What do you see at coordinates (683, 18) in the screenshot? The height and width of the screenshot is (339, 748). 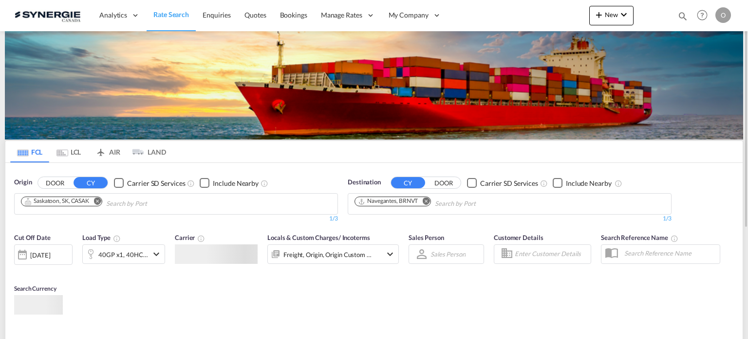 I see `div: icon-magnify` at bounding box center [683, 18].